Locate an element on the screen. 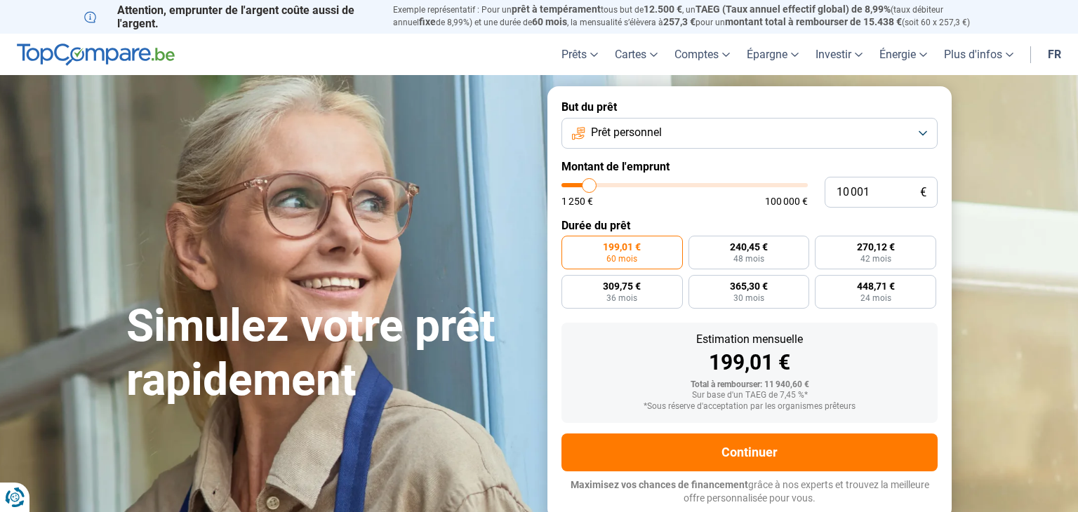 This screenshot has height=512, width=1078. a: fr is located at coordinates (1054, 54).